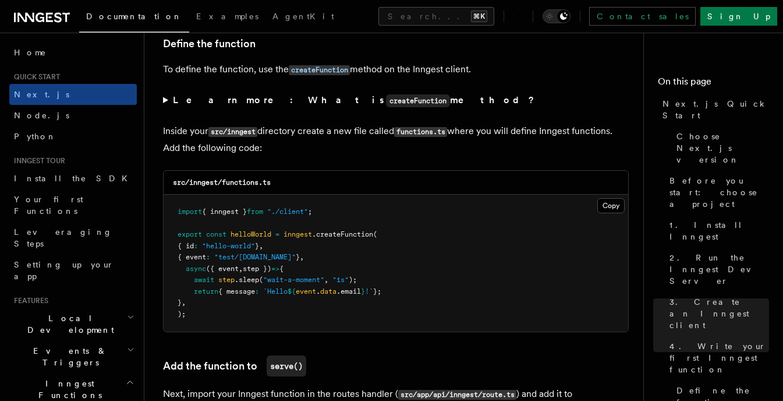 This screenshot has width=783, height=401. Describe the element at coordinates (396, 139) in the screenshot. I see `p: Inside your directory create a new file called where you will define Inngest functions. Add the f...` at that location.